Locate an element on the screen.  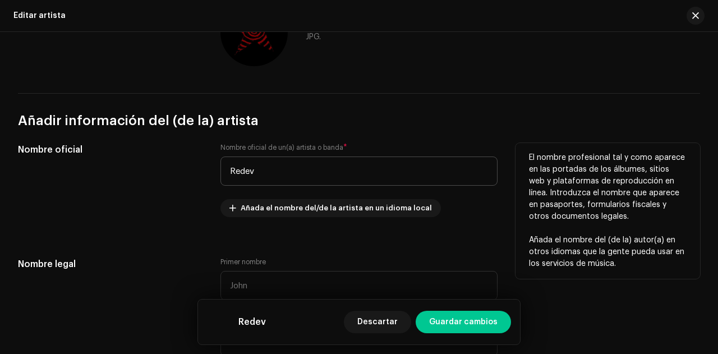
span: Guardar cambios is located at coordinates (463, 322).